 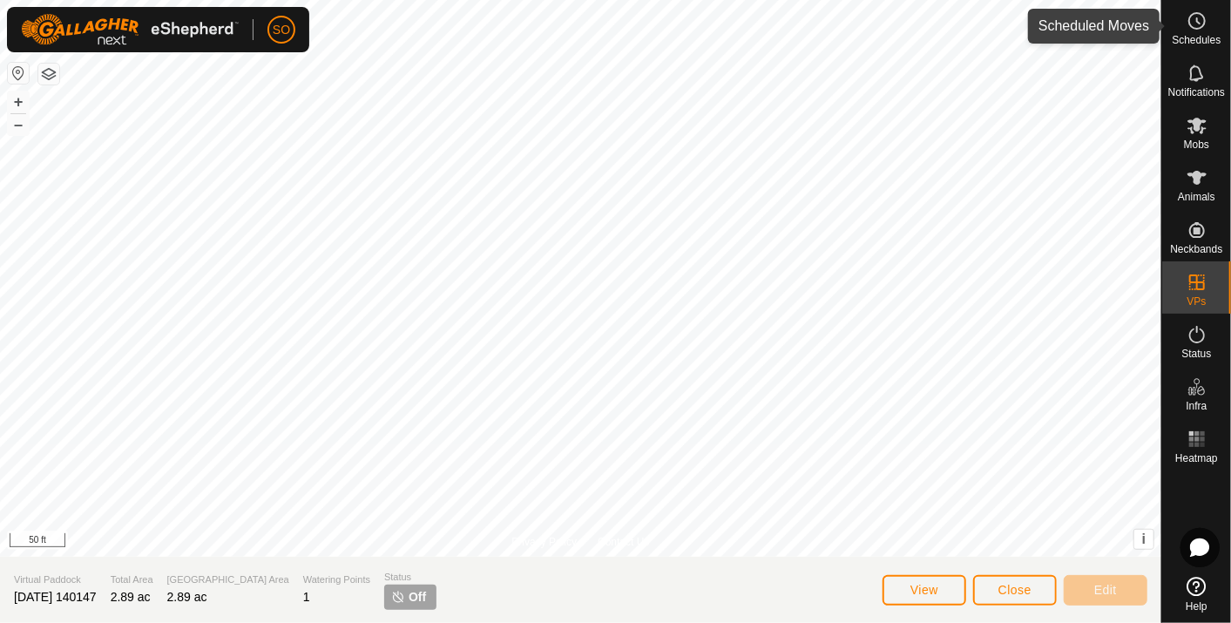 What do you see at coordinates (1106, 590) in the screenshot?
I see `button: Edit` at bounding box center [1106, 590].